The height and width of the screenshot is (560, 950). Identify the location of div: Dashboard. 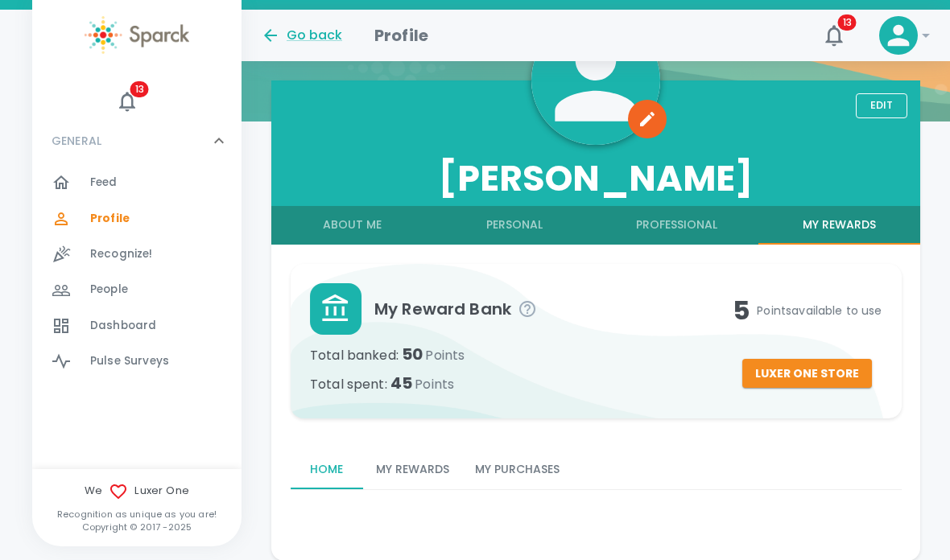
(137, 326).